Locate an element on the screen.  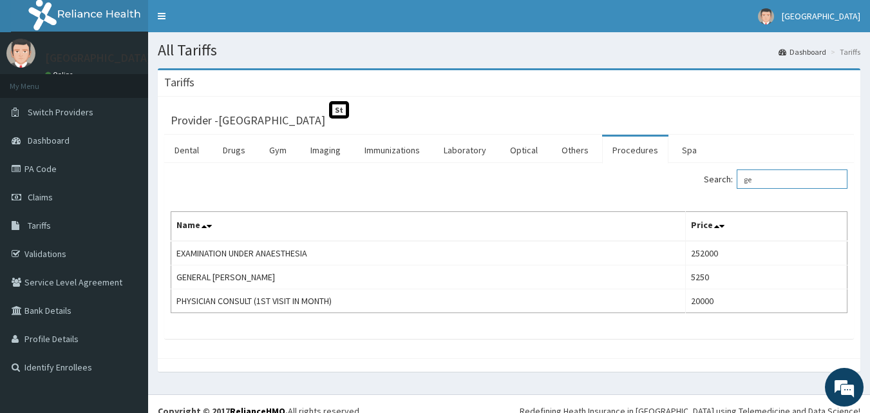
span: Dashboard is located at coordinates (48, 140).